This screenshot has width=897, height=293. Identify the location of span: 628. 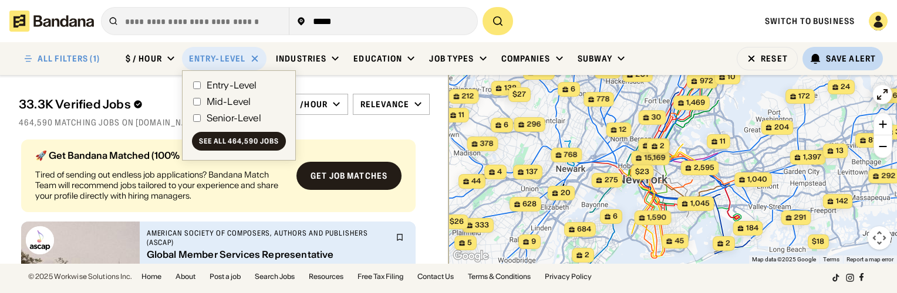
(529, 204).